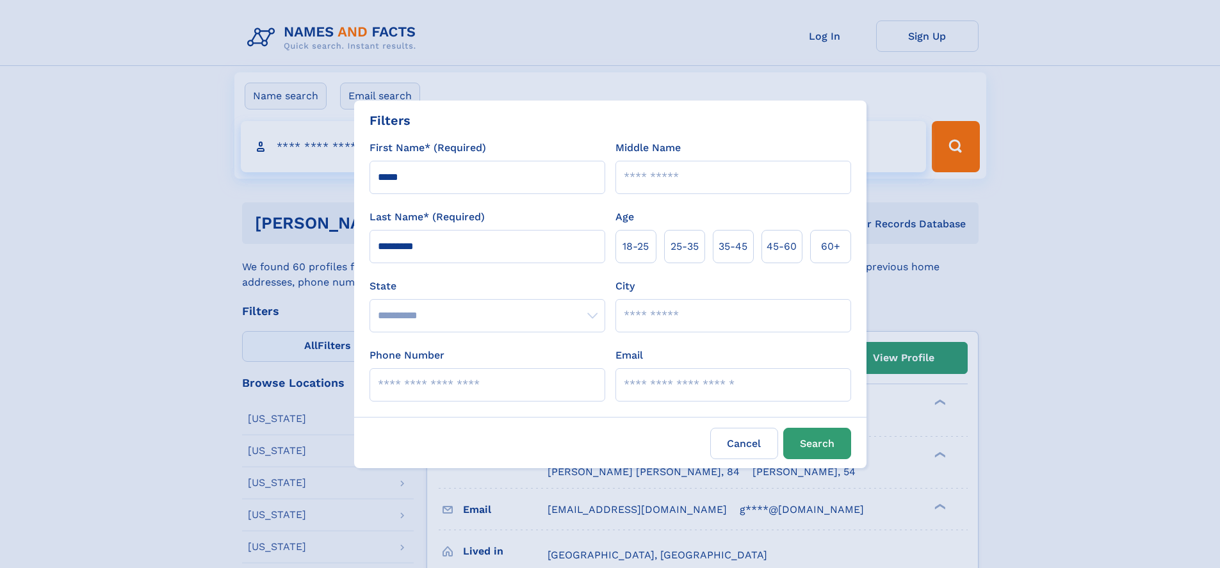 This screenshot has height=568, width=1220. I want to click on span: 25‑35, so click(685, 247).